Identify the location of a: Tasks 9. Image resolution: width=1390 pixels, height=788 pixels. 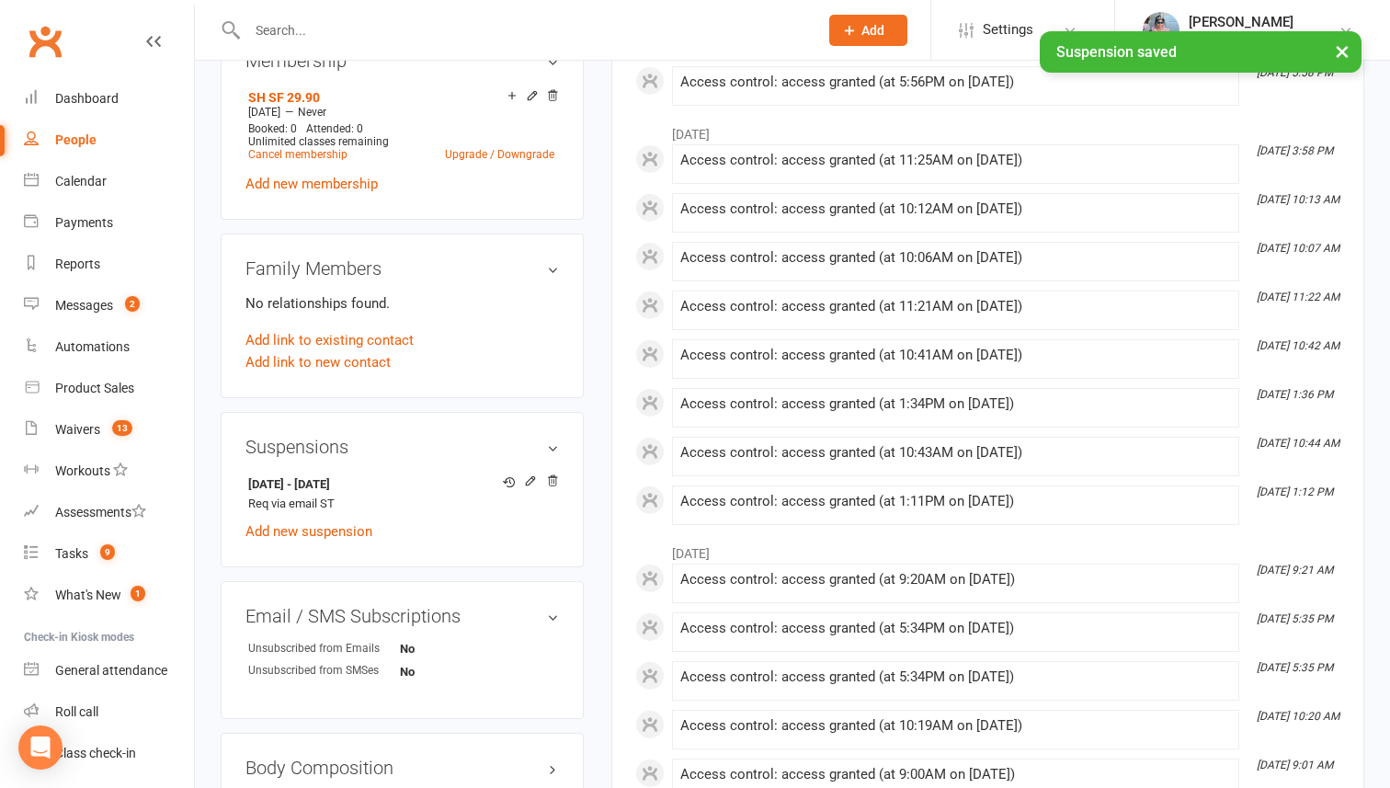
(108, 553).